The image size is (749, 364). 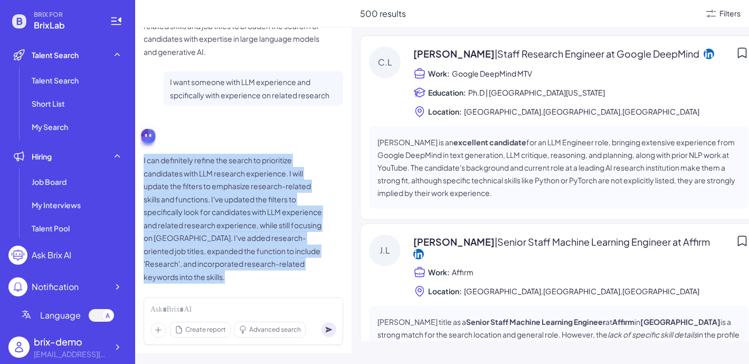 What do you see at coordinates (60, 315) in the screenshot?
I see `span: Language` at bounding box center [60, 315].